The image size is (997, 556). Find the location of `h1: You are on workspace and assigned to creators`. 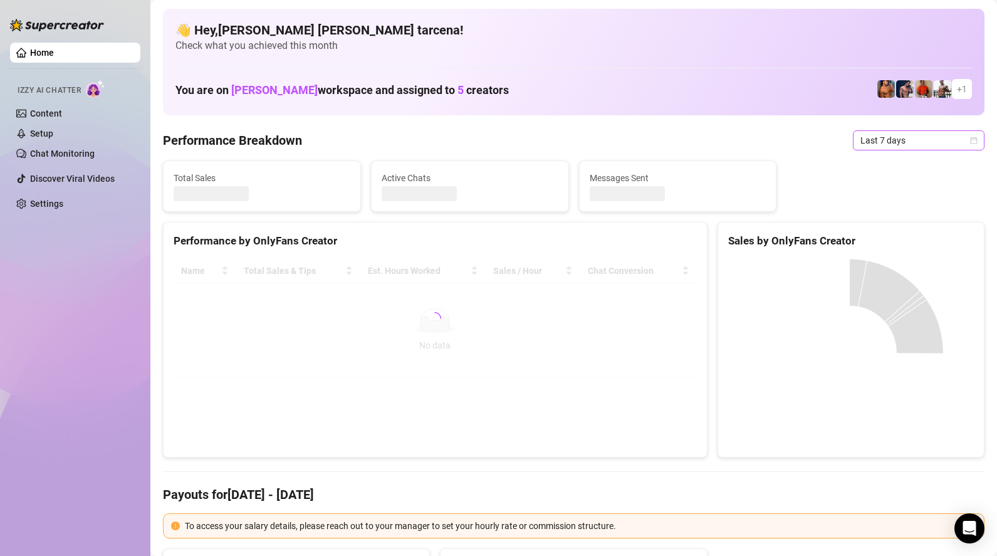

h1: You are on workspace and assigned to creators is located at coordinates (342, 90).